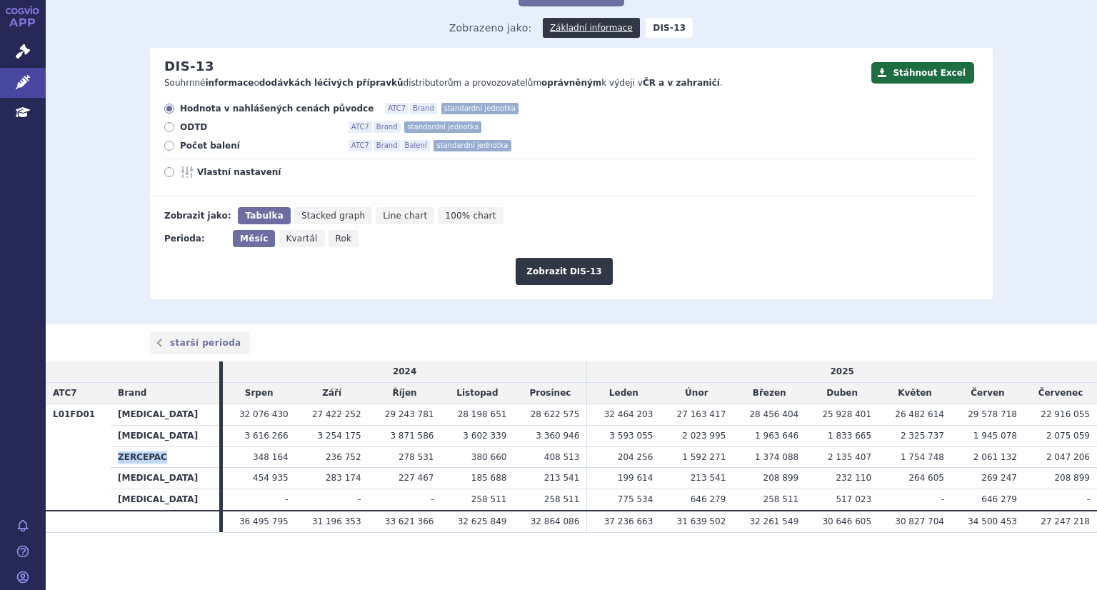  What do you see at coordinates (301, 239) in the screenshot?
I see `span: Kvartál` at bounding box center [301, 239].